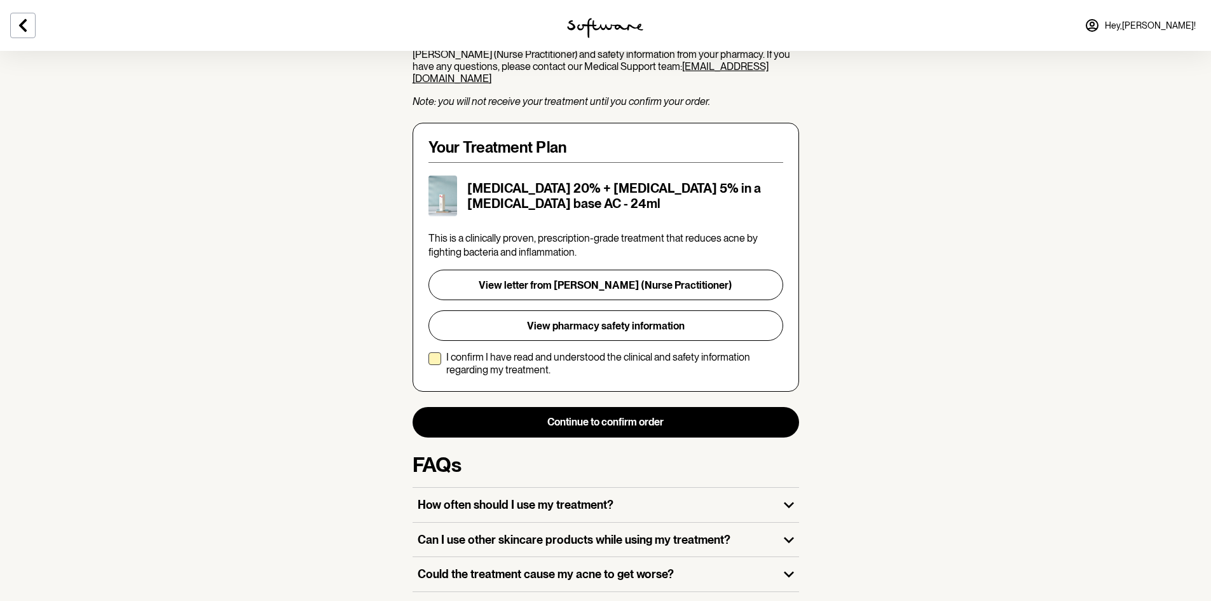  I want to click on h3: Could the treatment cause my acne to get worse?, so click(596, 574).